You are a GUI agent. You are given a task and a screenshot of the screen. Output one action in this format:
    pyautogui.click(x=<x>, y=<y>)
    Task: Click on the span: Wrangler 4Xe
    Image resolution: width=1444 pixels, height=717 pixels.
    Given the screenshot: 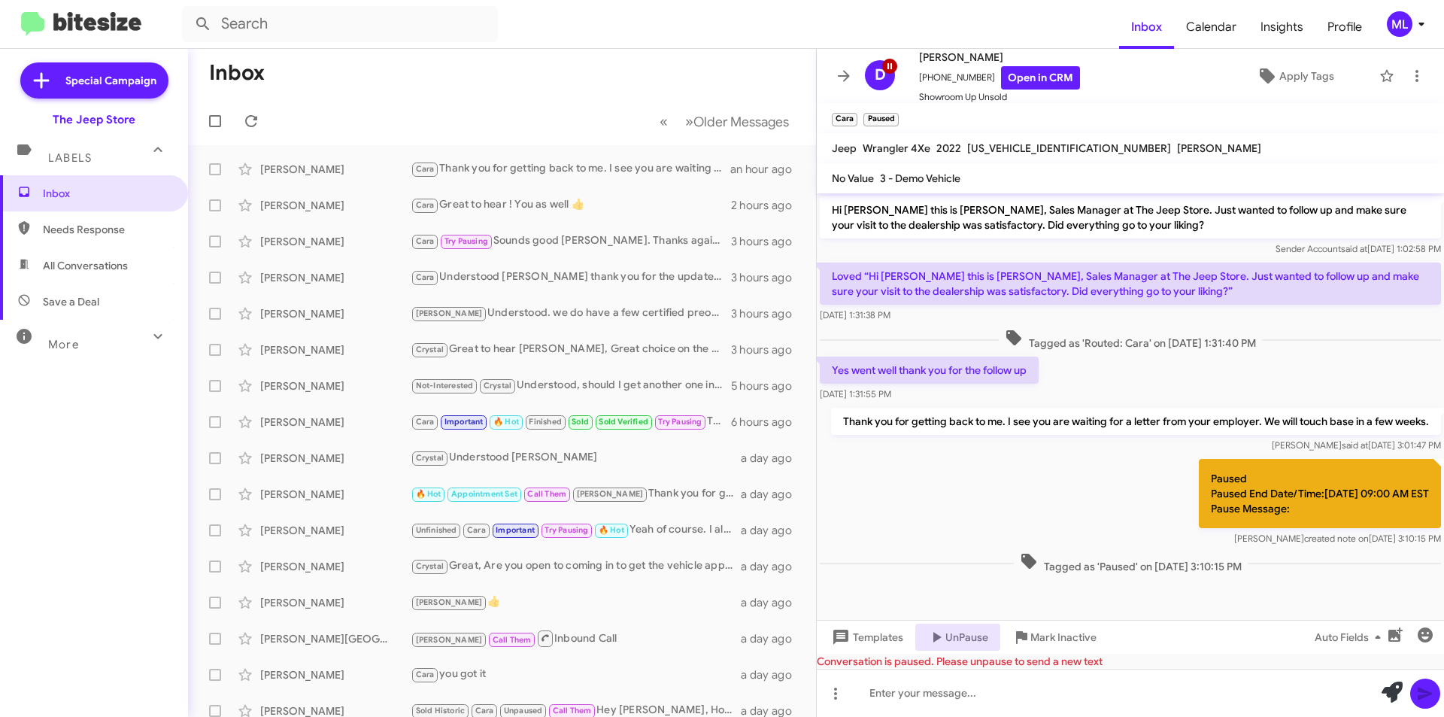 What is the action you would take?
    pyautogui.click(x=896, y=148)
    